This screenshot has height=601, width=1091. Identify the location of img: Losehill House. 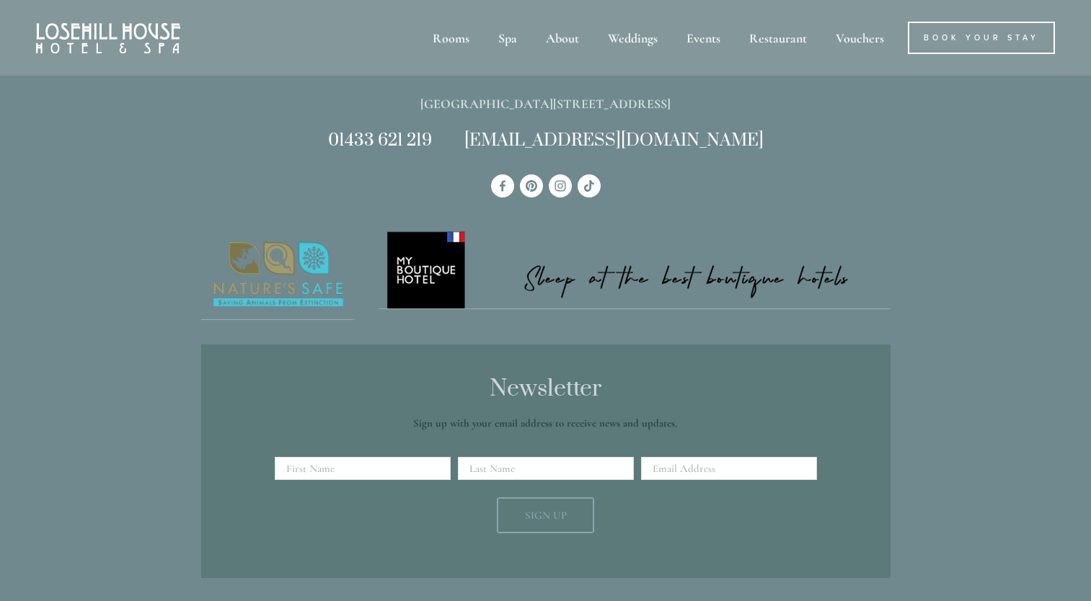
(108, 38).